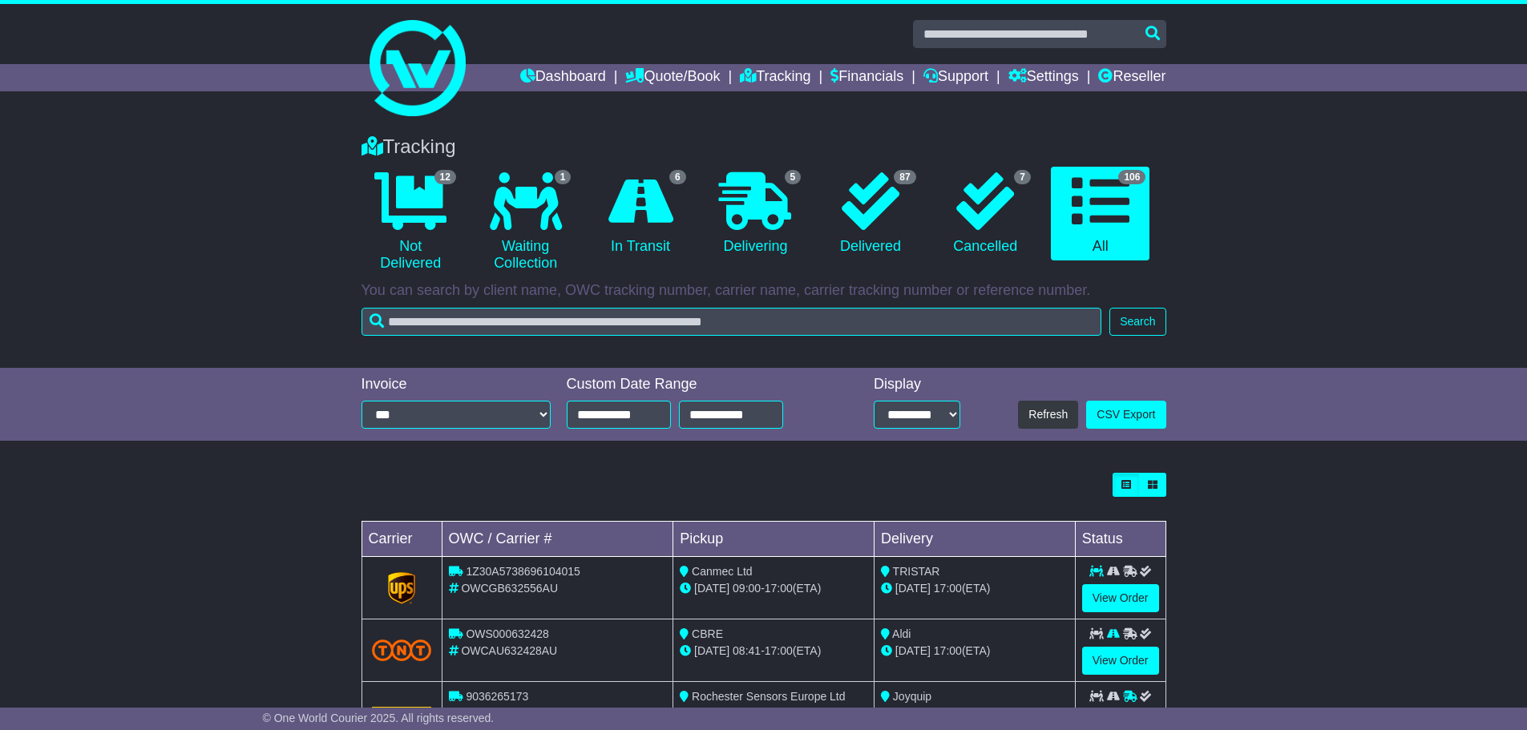  Describe the element at coordinates (764, 147) in the screenshot. I see `div: Tracking` at that location.